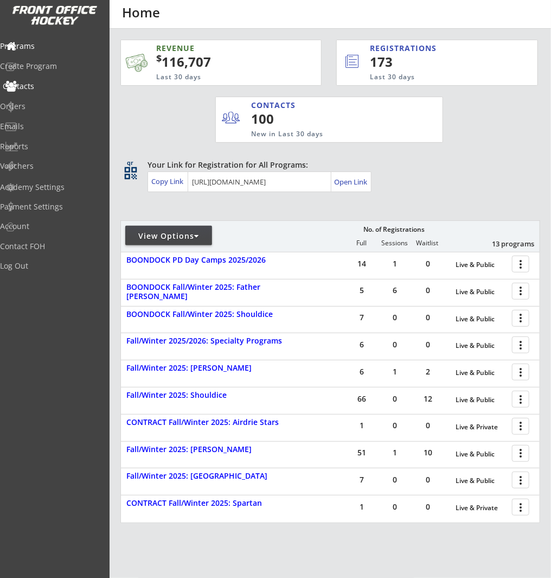  Describe the element at coordinates (428, 399) in the screenshot. I see `div: 12` at that location.